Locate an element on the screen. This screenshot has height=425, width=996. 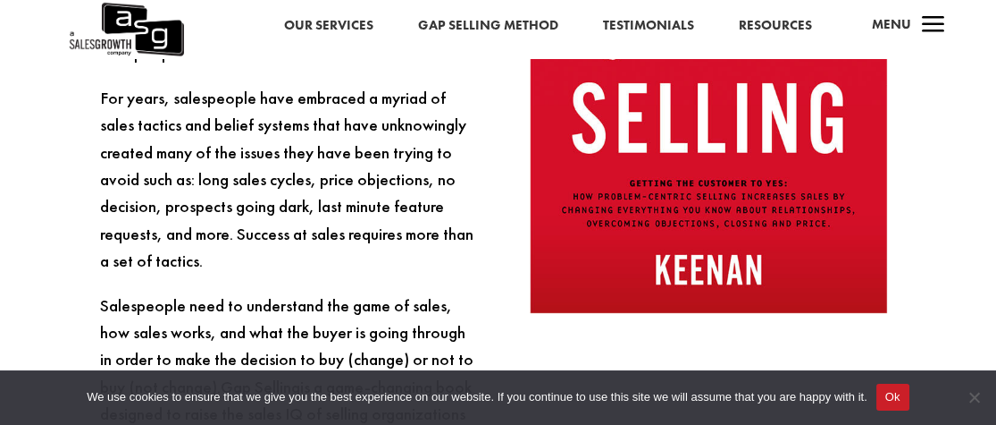
a: Our Services is located at coordinates (329, 26).